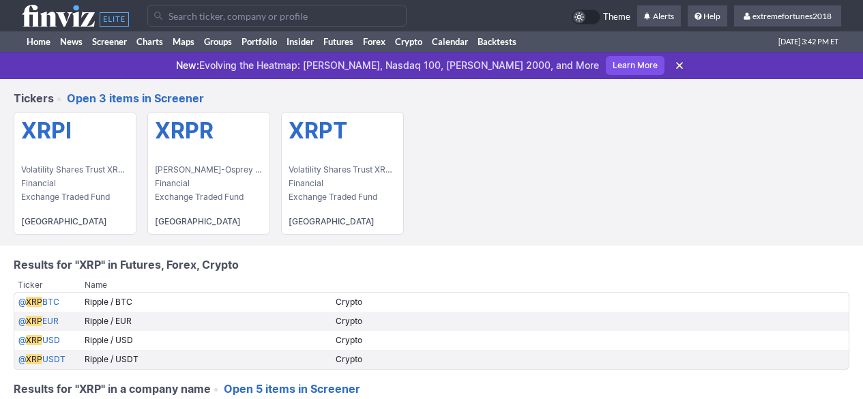 This screenshot has height=399, width=863. I want to click on a: Crypto, so click(409, 42).